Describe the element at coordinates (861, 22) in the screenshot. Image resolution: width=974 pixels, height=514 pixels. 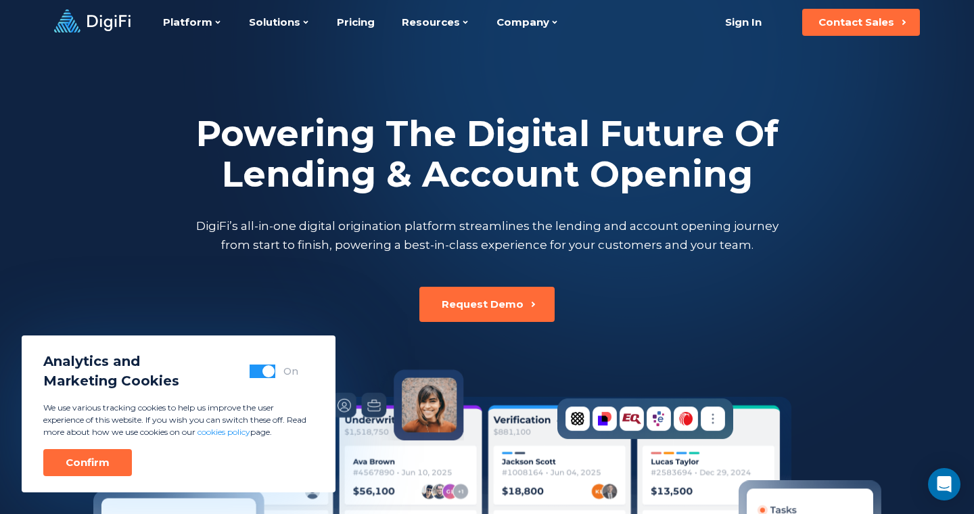
I see `button: Contact Sales` at that location.